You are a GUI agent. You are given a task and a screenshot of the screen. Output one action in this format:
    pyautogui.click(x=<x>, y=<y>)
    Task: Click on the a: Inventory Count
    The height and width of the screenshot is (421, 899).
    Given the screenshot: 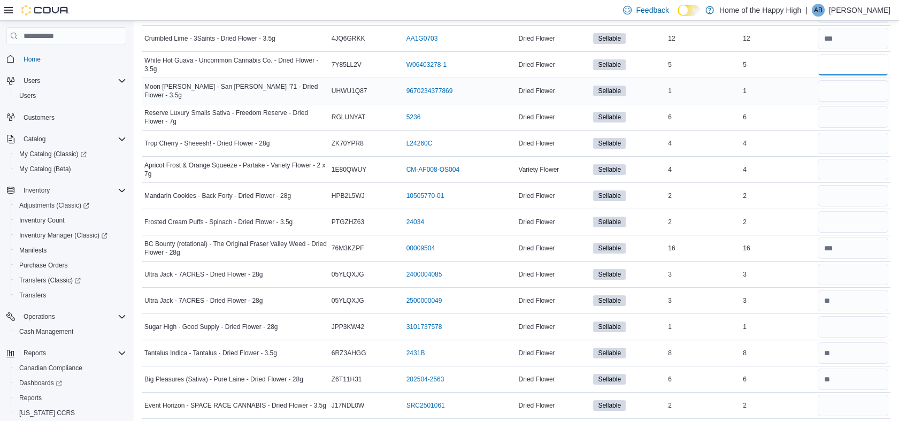 What is the action you would take?
    pyautogui.click(x=42, y=220)
    